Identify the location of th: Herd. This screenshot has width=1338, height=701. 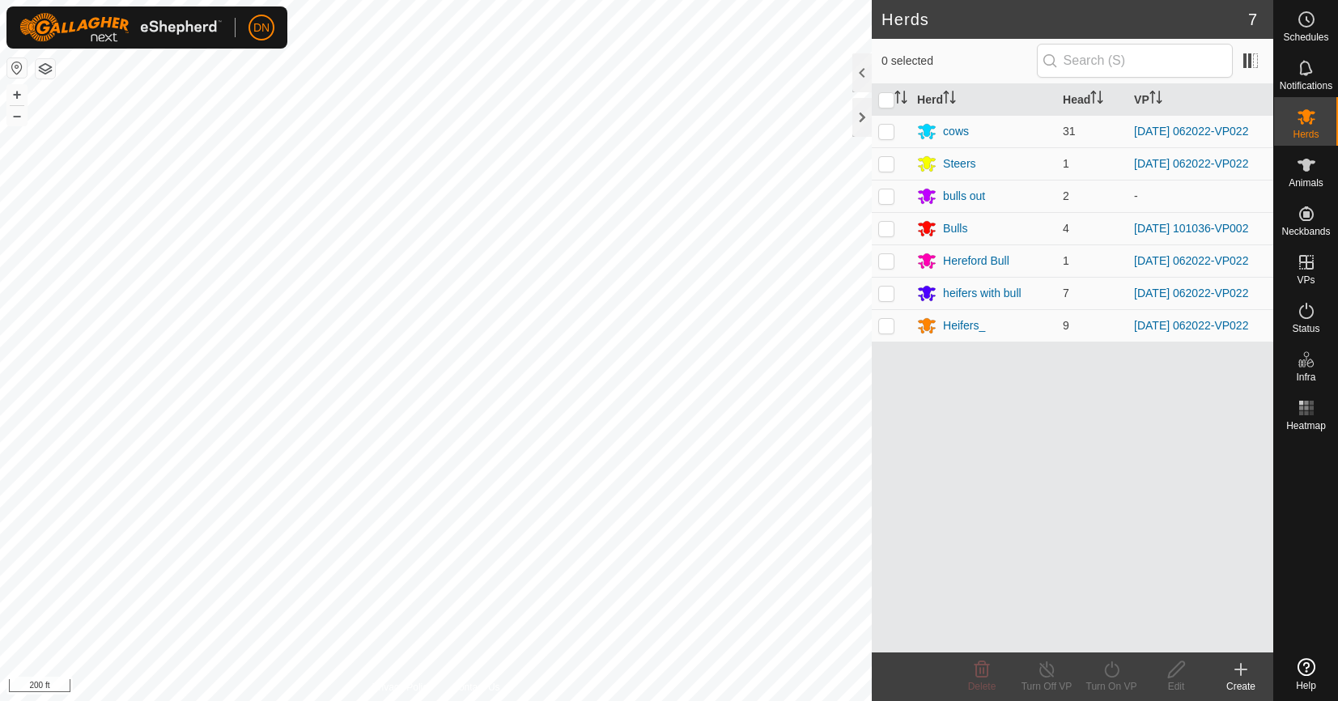
(984, 100).